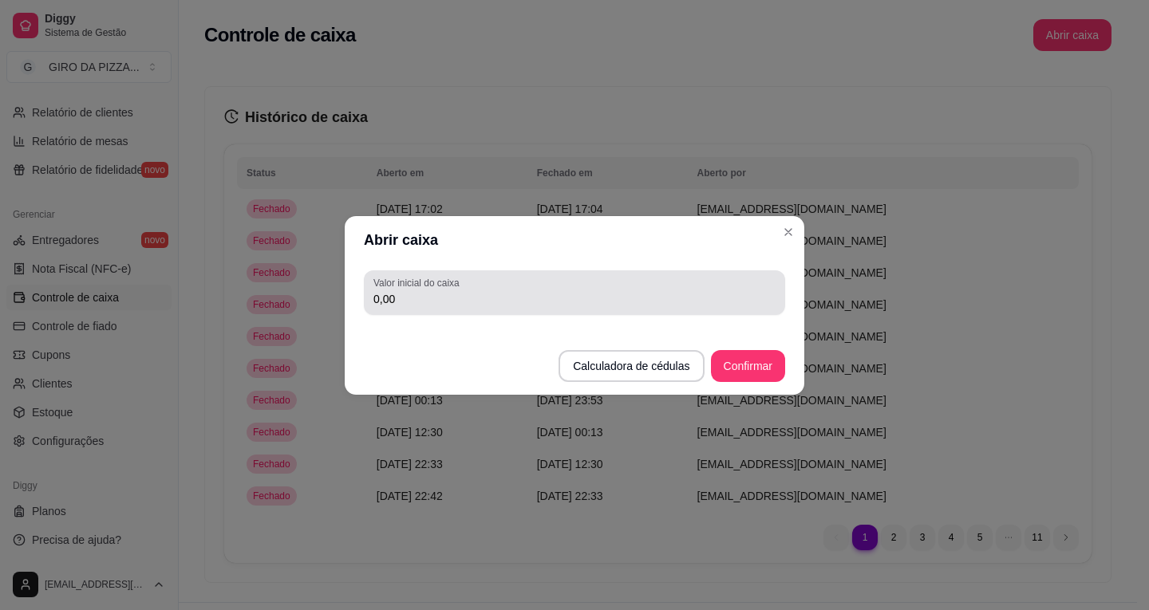  Describe the element at coordinates (748, 366) in the screenshot. I see `button: Confirmar` at that location.